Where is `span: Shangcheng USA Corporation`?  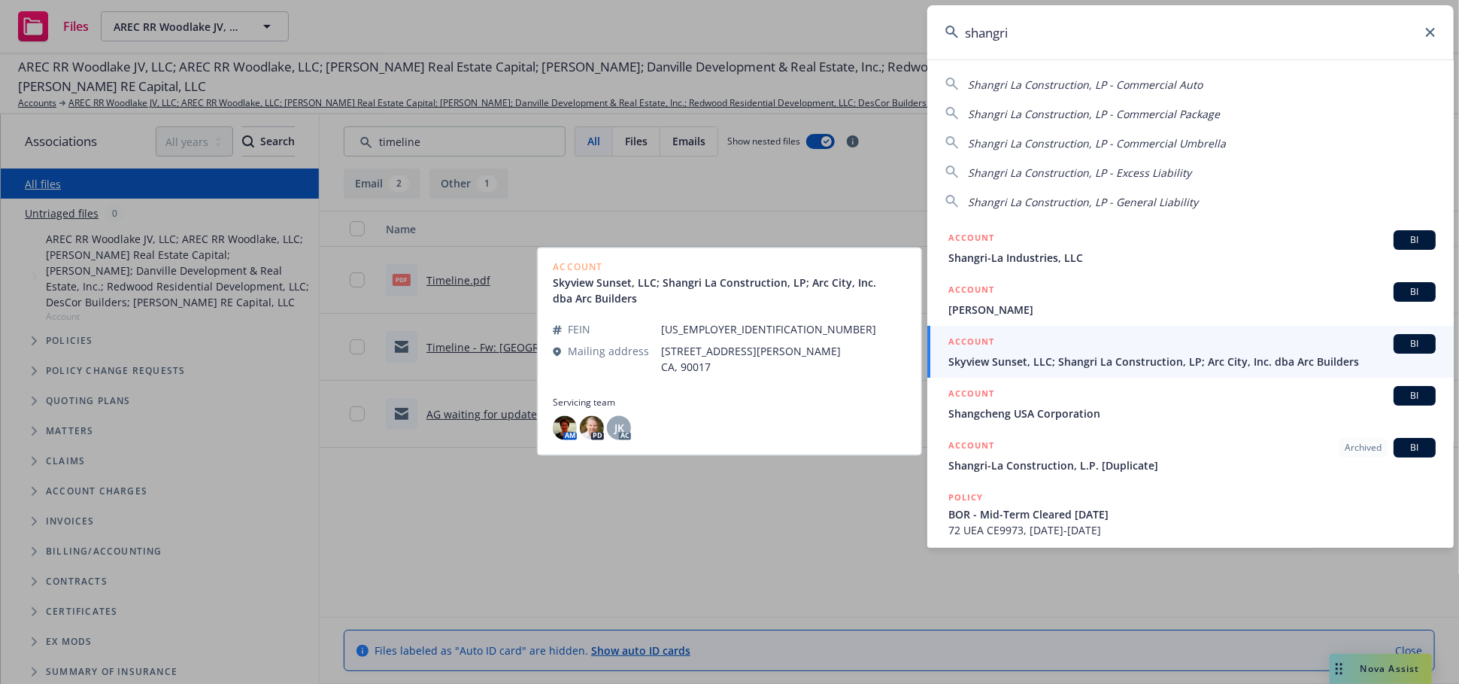 span: Shangcheng USA Corporation is located at coordinates (1192, 413).